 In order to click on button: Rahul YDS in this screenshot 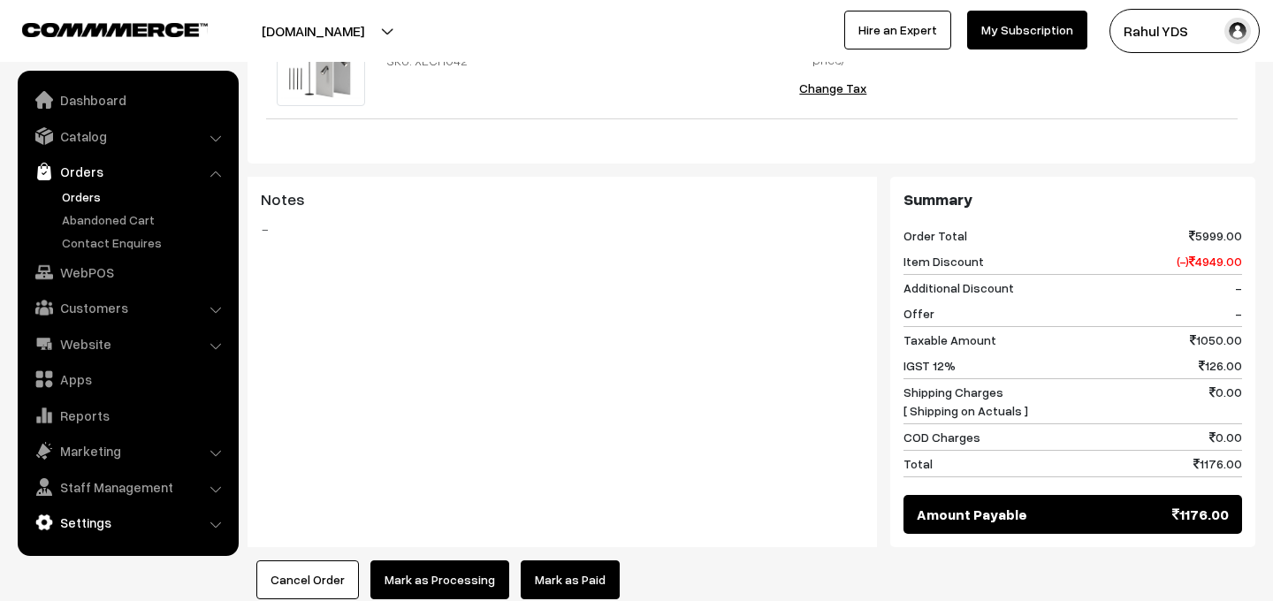, I will do `click(1185, 31)`.